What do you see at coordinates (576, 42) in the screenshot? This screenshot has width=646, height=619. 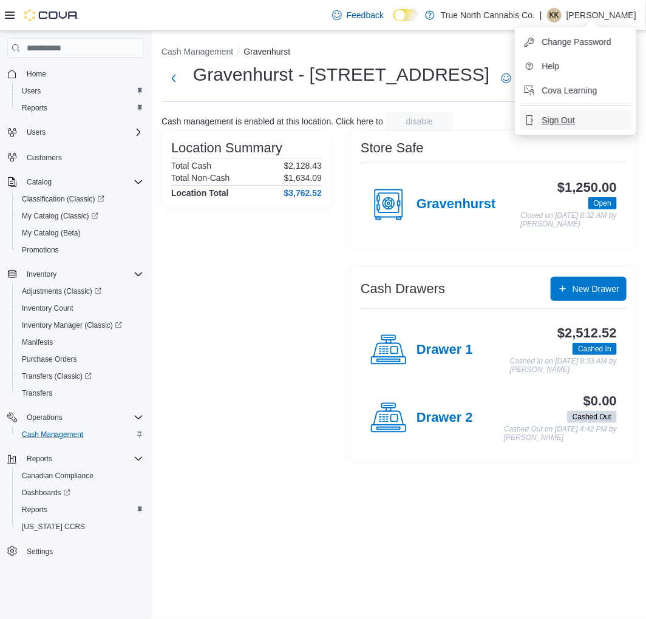 I see `button: Change Password` at bounding box center [576, 42].